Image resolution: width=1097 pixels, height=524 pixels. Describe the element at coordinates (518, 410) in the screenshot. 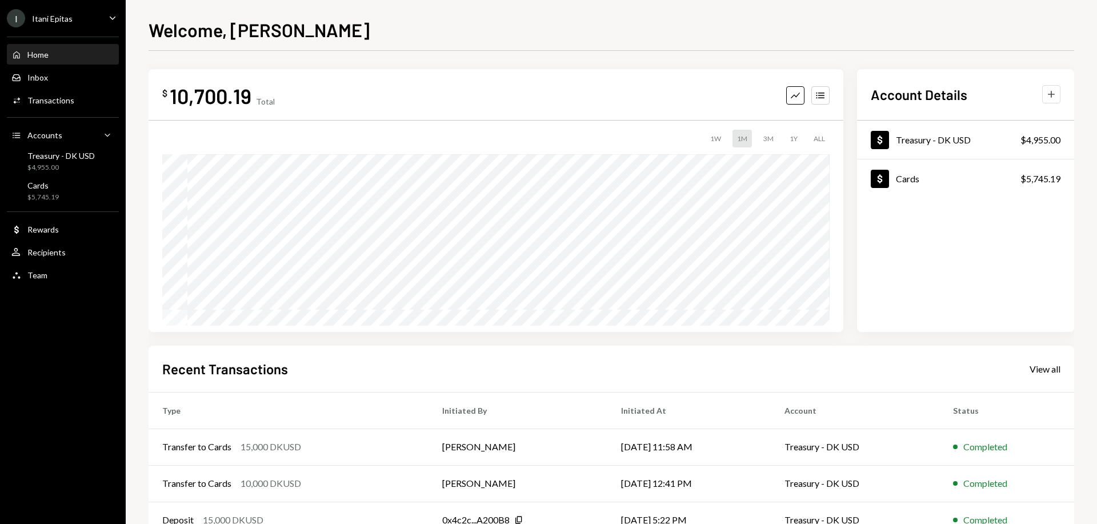

I see `th: Initiated By` at that location.